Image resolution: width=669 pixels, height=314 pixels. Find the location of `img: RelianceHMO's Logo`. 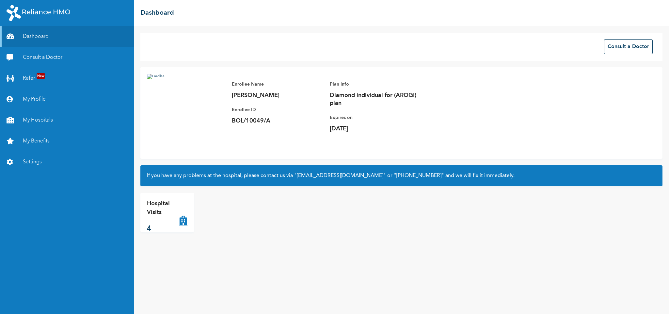

img: RelianceHMO's Logo is located at coordinates (38, 13).